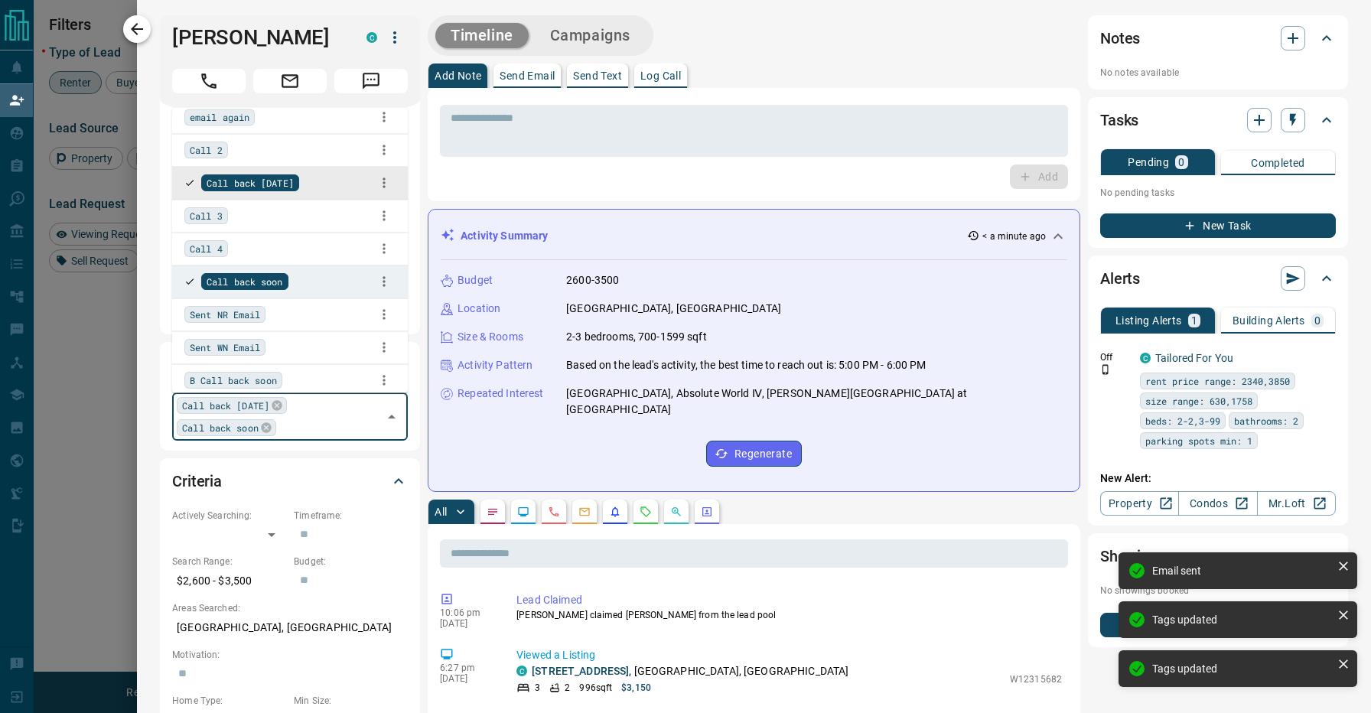 The width and height of the screenshot is (1371, 713). I want to click on p: Send Text, so click(598, 76).